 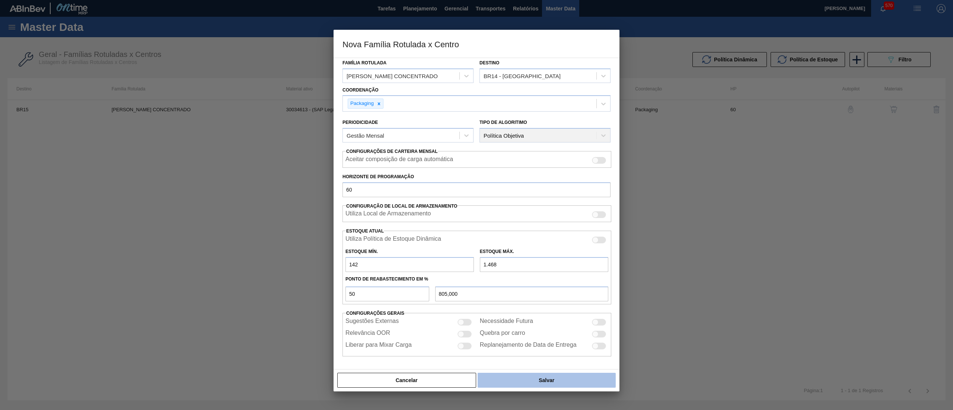 I want to click on label: Quando ativada, o sistema irá usar os estoques usando a Política de Estoque Dinâmica., so click(x=393, y=240).